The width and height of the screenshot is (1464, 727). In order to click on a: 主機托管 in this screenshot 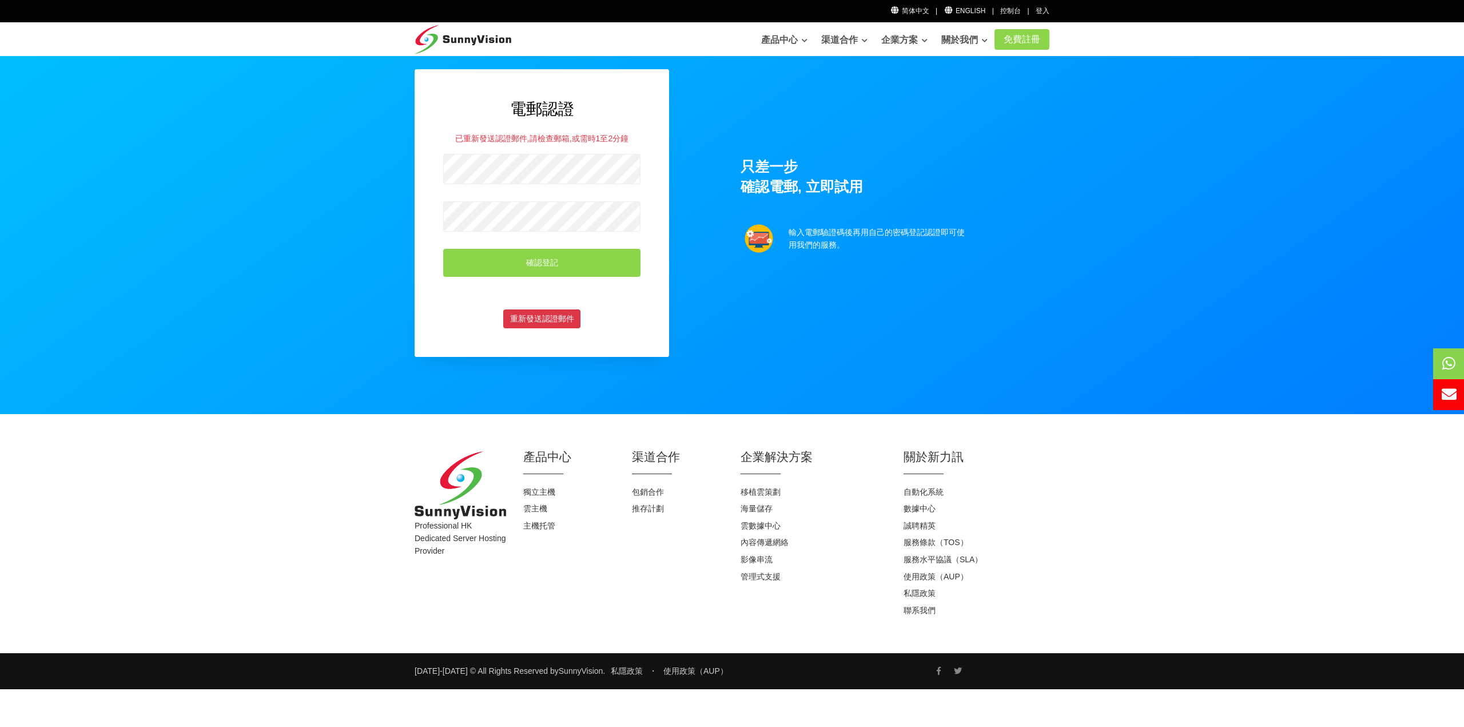, I will do `click(539, 525)`.